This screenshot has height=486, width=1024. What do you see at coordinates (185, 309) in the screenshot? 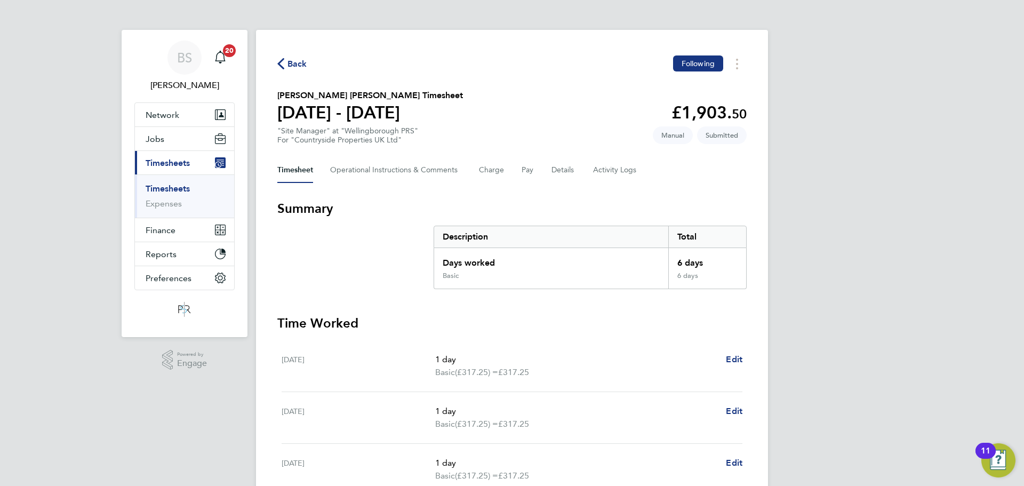
I see `img: psrsolutions-logo-retina.png` at bounding box center [185, 309].